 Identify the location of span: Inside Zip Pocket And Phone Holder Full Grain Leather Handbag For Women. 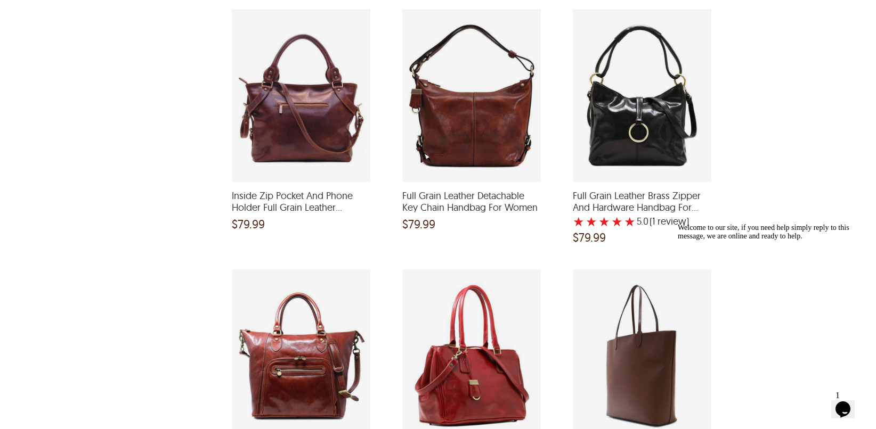
(301, 201).